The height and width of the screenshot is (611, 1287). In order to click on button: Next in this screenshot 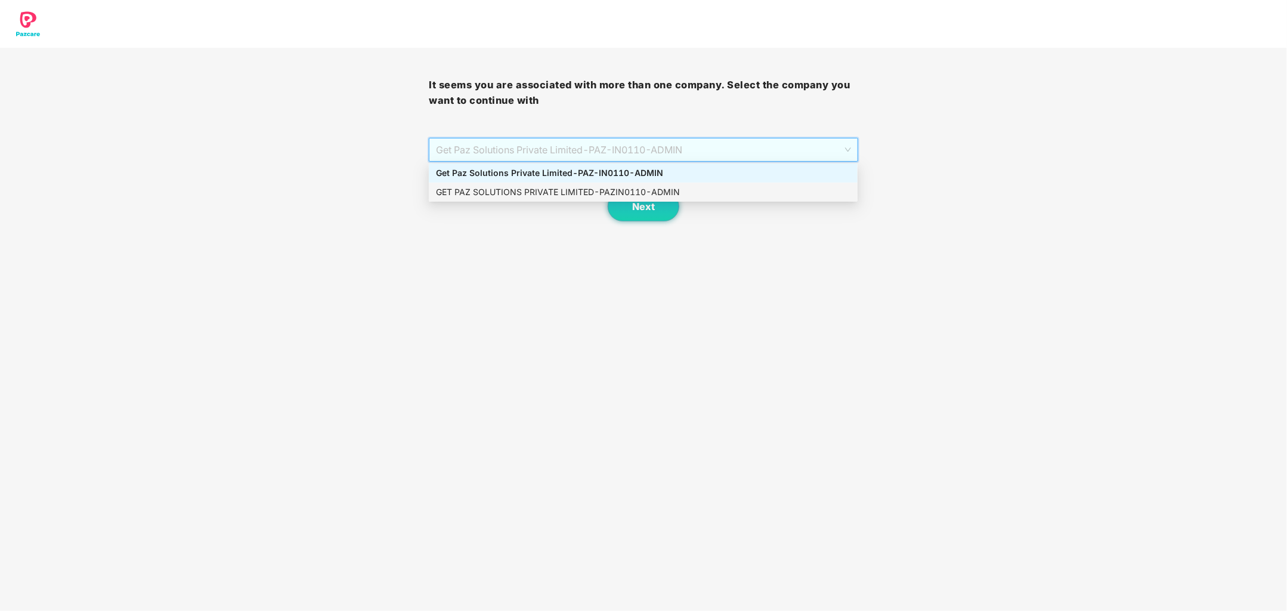, I will do `click(644, 206)`.